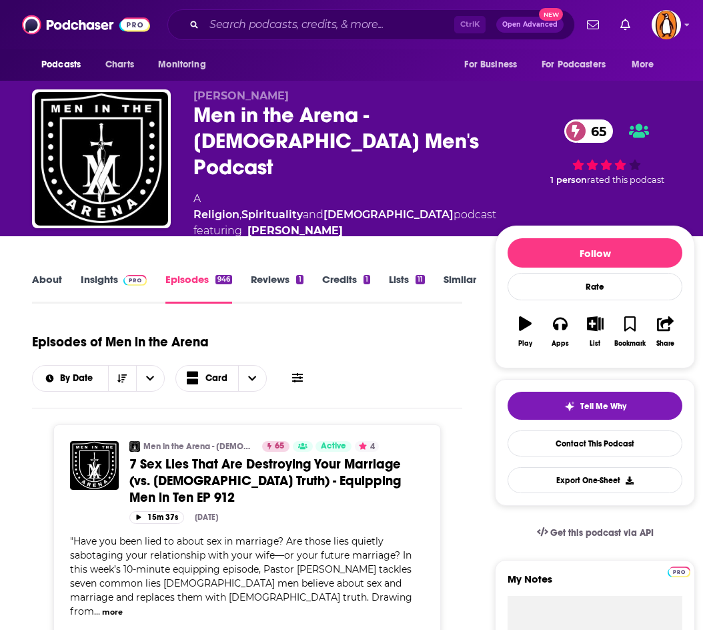 Image resolution: width=703 pixels, height=630 pixels. I want to click on span: rated this podcast, so click(626, 179).